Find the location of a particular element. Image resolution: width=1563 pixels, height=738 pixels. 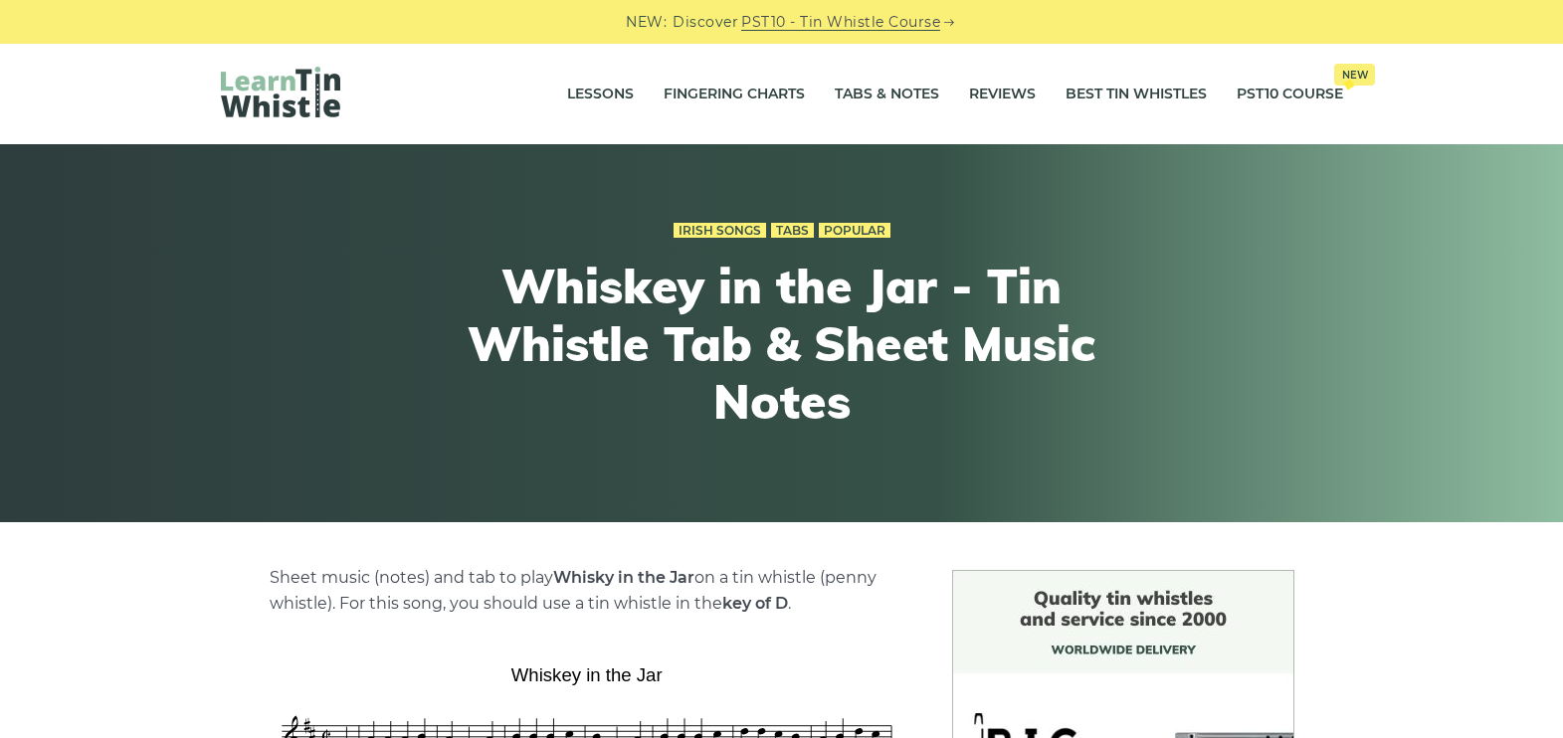

a: Reviews is located at coordinates (1002, 95).